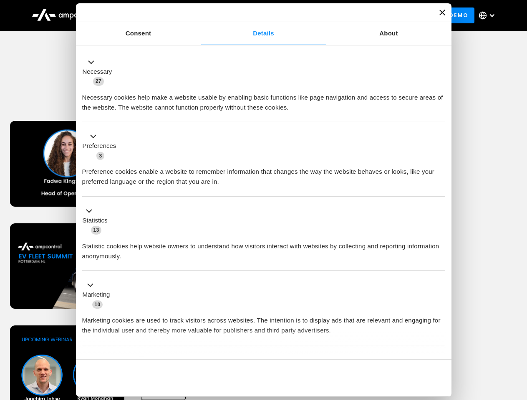  What do you see at coordinates (141, 360) in the screenshot?
I see `span: 2` at bounding box center [141, 360].